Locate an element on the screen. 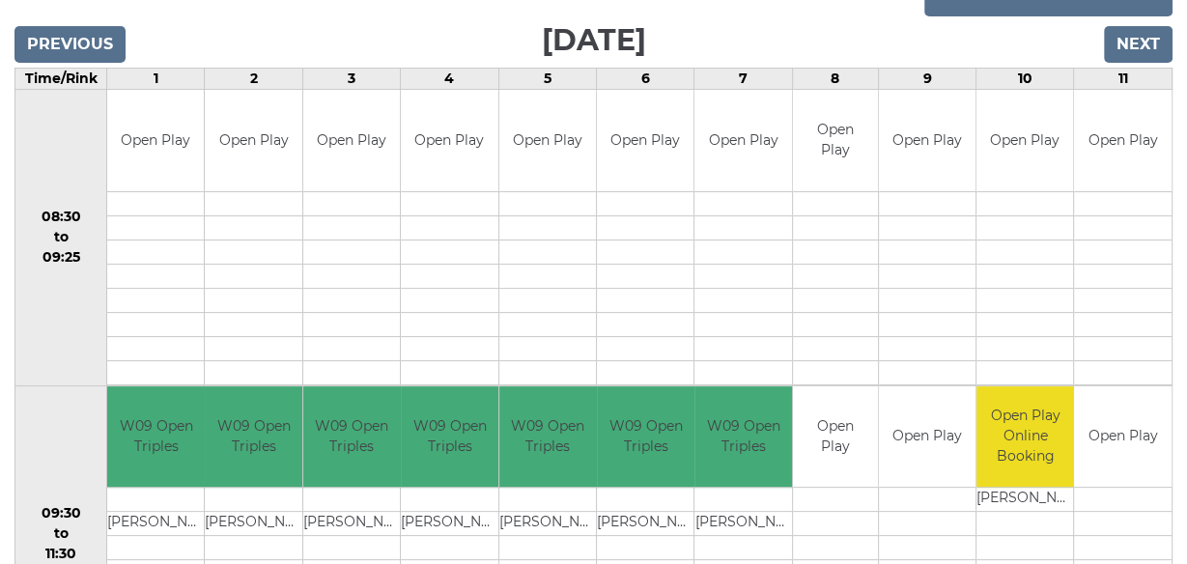 This screenshot has width=1187, height=564. td: 5 is located at coordinates (547, 79).